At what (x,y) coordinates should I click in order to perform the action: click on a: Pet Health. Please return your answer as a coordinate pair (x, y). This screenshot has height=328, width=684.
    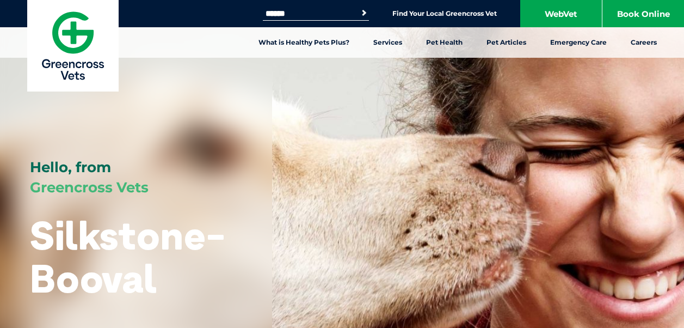
    Looking at the image, I should click on (444, 42).